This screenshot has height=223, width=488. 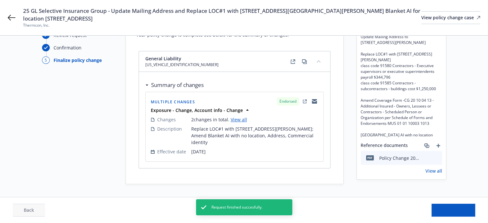 What do you see at coordinates (437, 158) in the screenshot?
I see `button: preview file` at bounding box center [437, 158].